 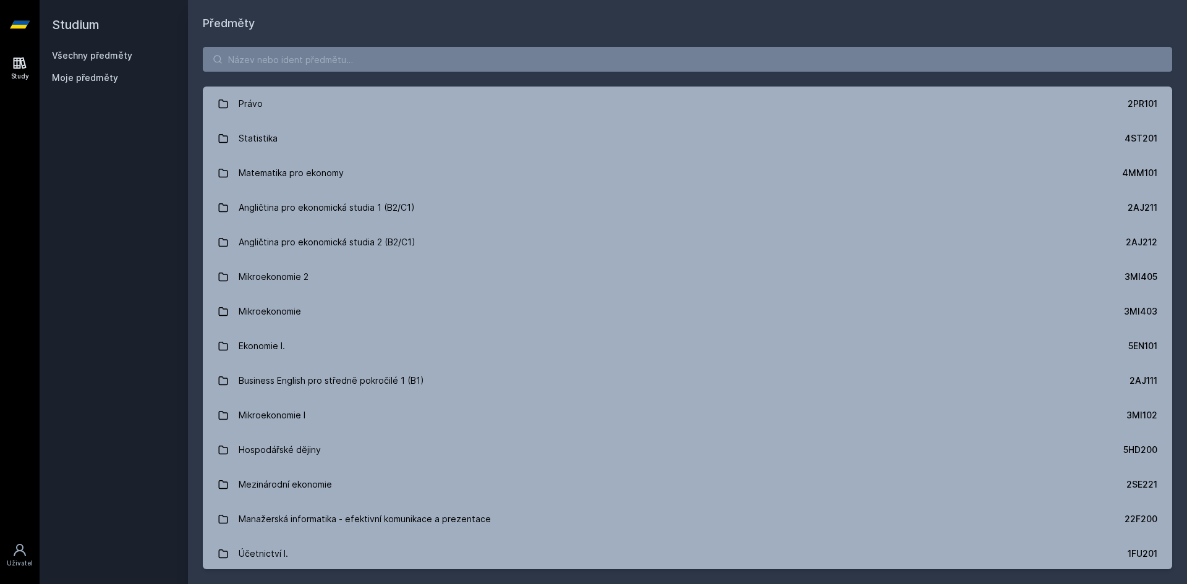 What do you see at coordinates (688, 59) in the screenshot?
I see `input: Název nebo ident předmětu…` at bounding box center [688, 59].